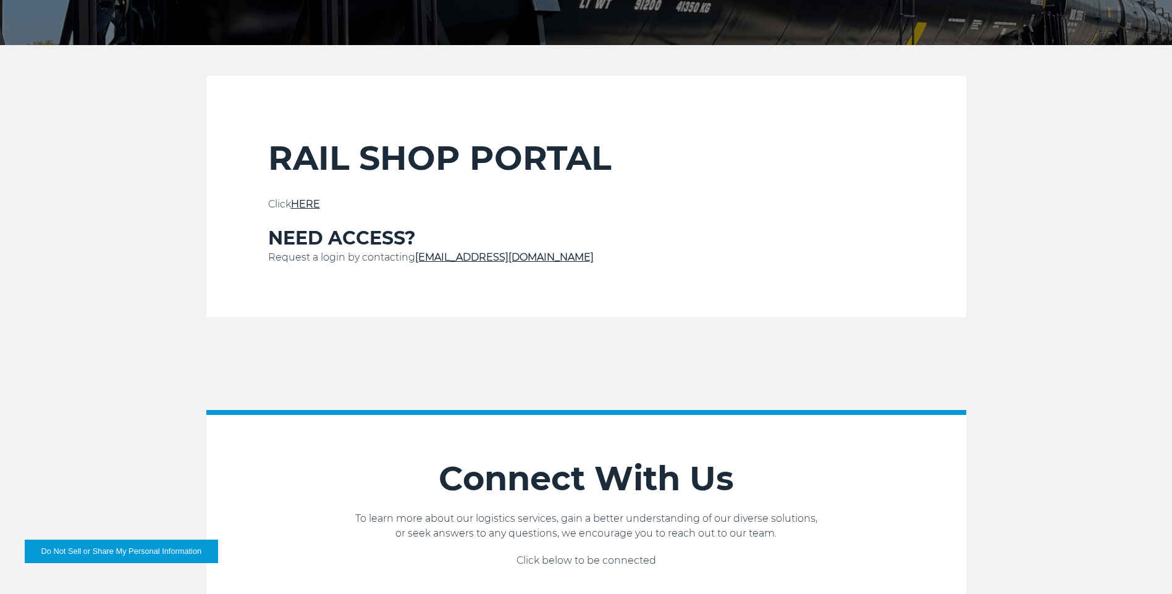 The image size is (1172, 594). Describe the element at coordinates (586, 238) in the screenshot. I see `h3: NEED ACCESS?` at that location.